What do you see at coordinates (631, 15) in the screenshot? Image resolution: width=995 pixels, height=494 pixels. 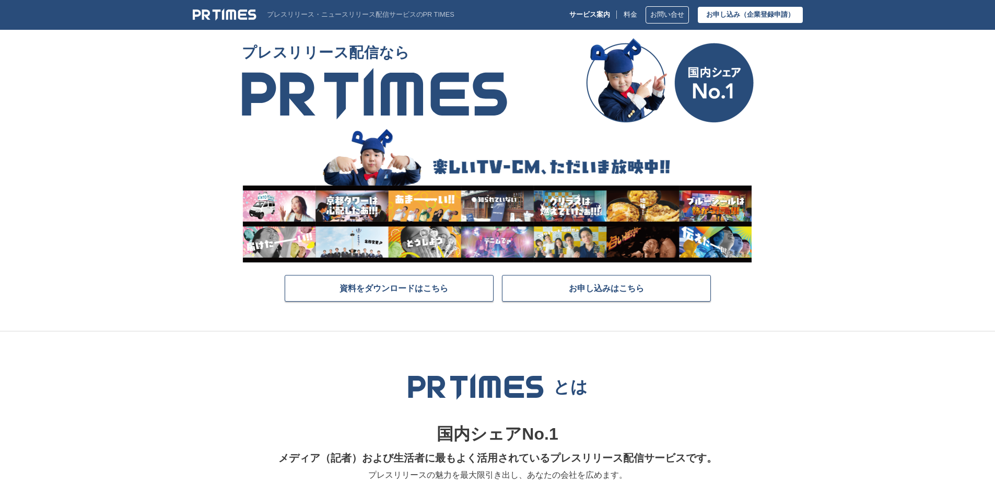 I see `a: 料金` at bounding box center [631, 15].